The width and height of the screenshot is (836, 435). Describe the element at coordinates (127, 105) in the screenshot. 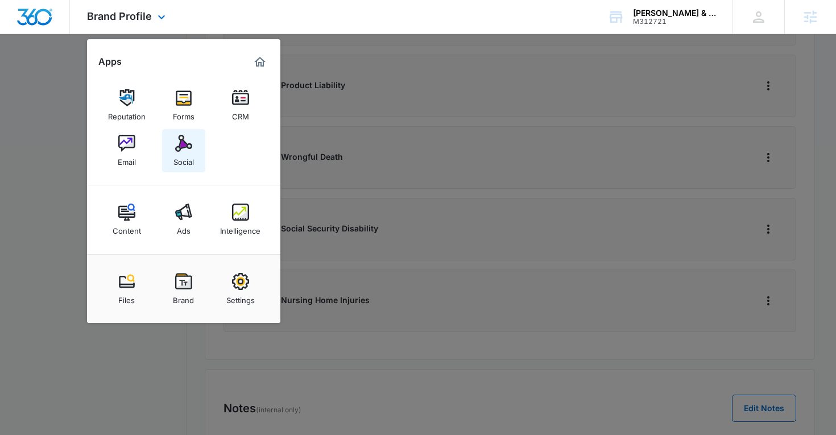

I see `a: Reputation` at that location.